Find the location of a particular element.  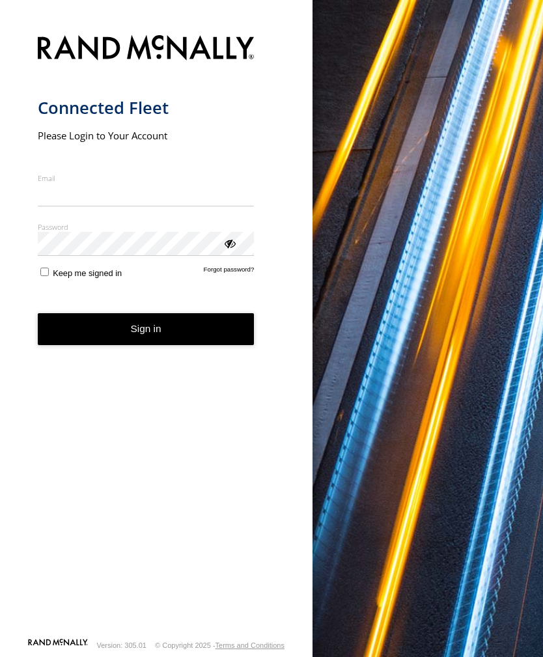

span: Keep me signed in is located at coordinates (87, 273).